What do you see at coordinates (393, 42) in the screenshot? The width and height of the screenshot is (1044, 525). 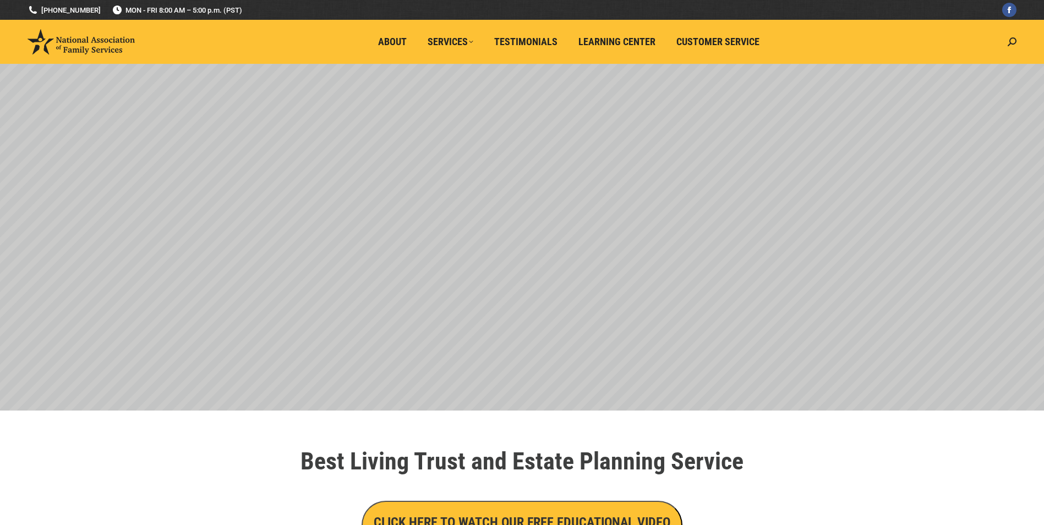 I see `a: About` at bounding box center [393, 42].